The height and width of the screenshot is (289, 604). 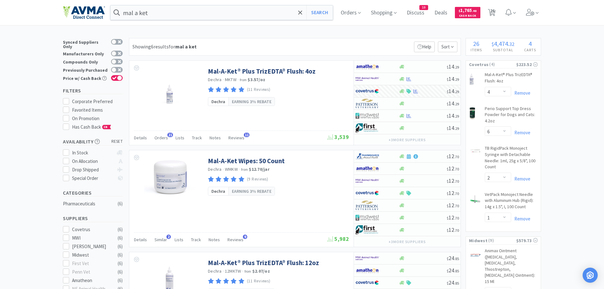 I want to click on span: Sort, so click(x=448, y=47).